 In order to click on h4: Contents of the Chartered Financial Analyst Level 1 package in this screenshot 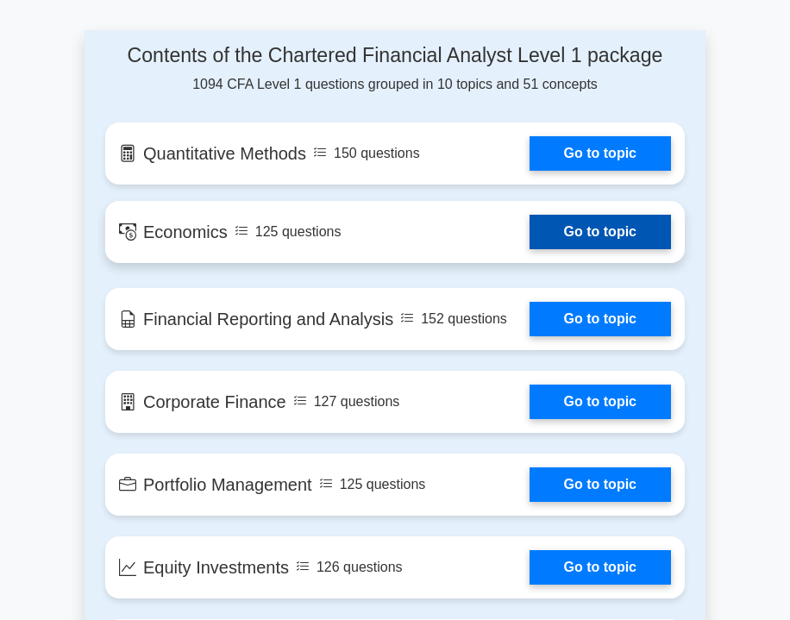, I will do `click(395, 56)`.